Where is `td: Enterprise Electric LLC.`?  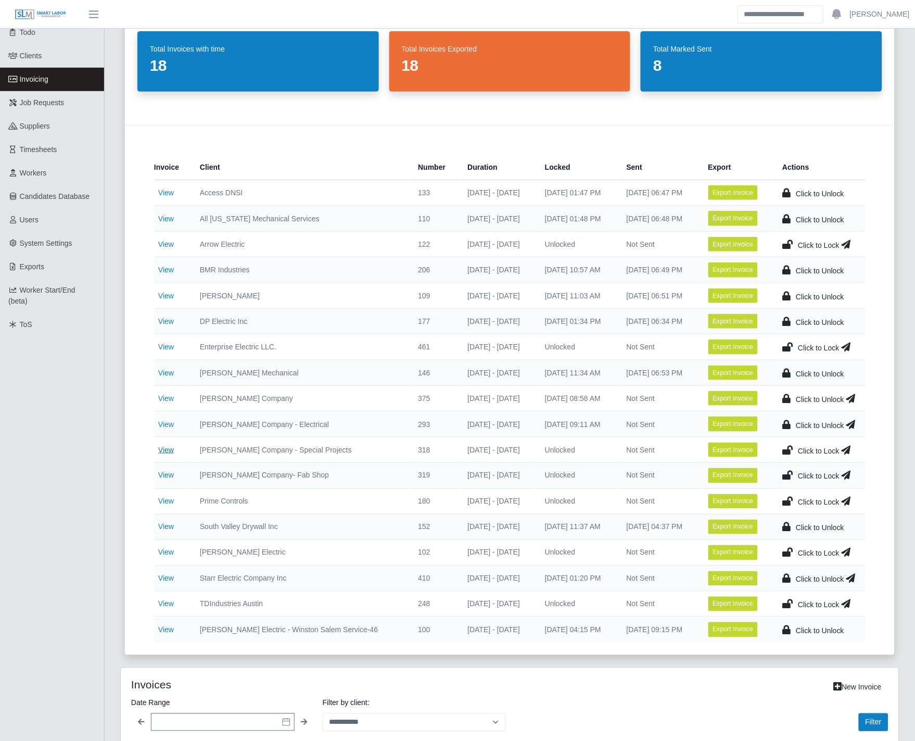 td: Enterprise Electric LLC. is located at coordinates (300, 347).